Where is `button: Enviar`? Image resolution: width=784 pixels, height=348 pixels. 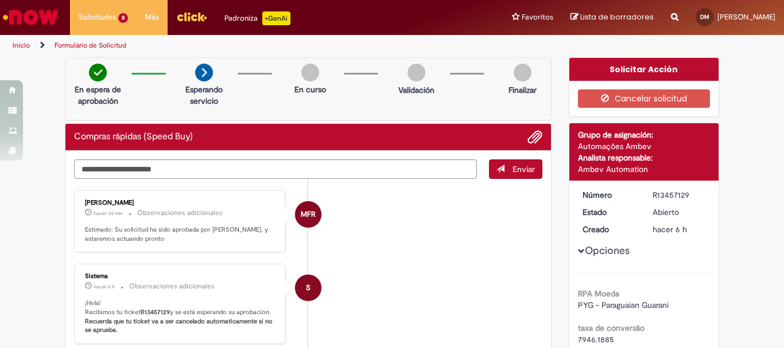
button: Enviar is located at coordinates (516, 169).